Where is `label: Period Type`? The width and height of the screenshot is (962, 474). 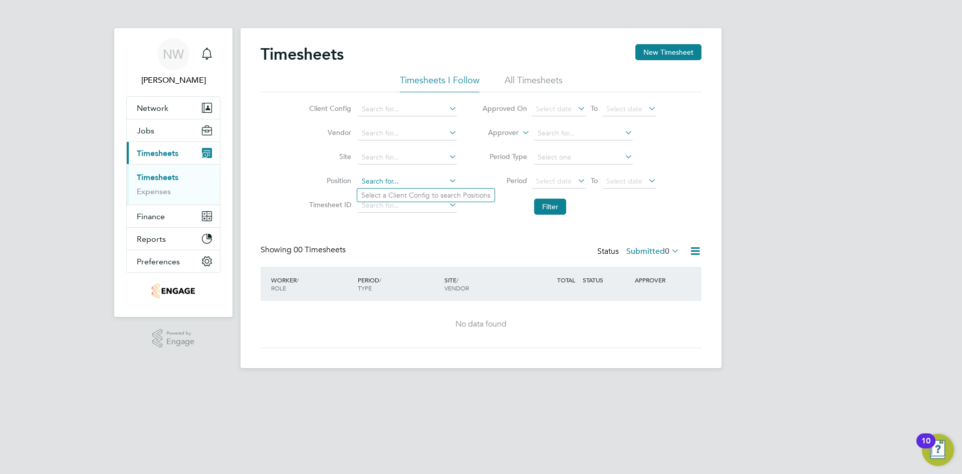 label: Period Type is located at coordinates (505, 156).